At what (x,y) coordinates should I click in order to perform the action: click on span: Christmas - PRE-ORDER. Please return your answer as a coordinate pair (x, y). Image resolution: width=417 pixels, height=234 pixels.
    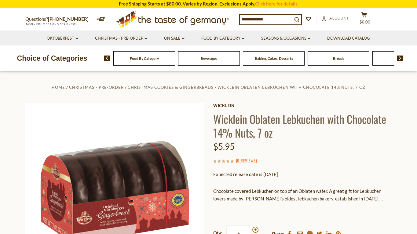
    Looking at the image, I should click on (96, 87).